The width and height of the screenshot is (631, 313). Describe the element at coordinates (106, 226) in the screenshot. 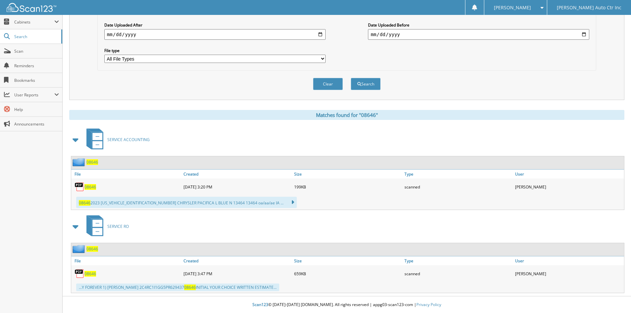

I see `a: SERVICE RO` at that location.